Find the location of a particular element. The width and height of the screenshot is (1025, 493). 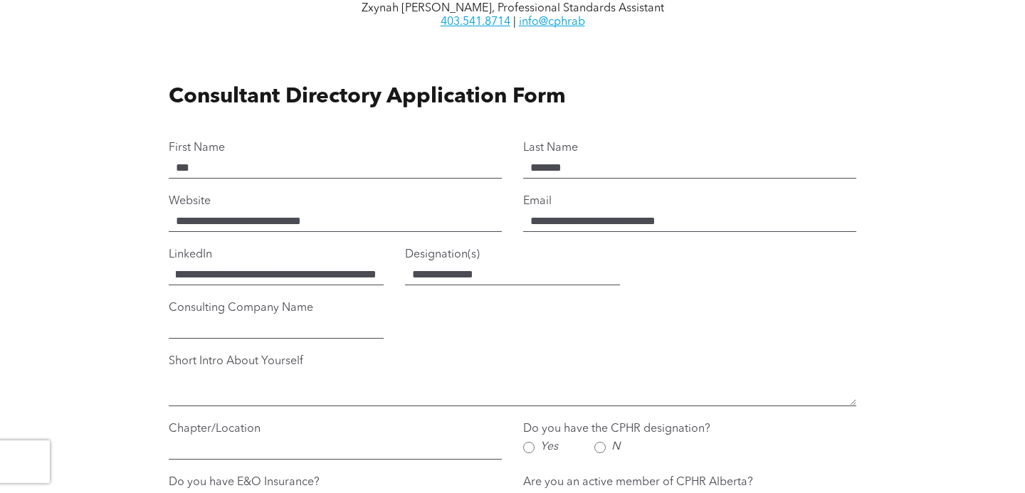

label: Short Intro About Yourself is located at coordinates (512, 362).